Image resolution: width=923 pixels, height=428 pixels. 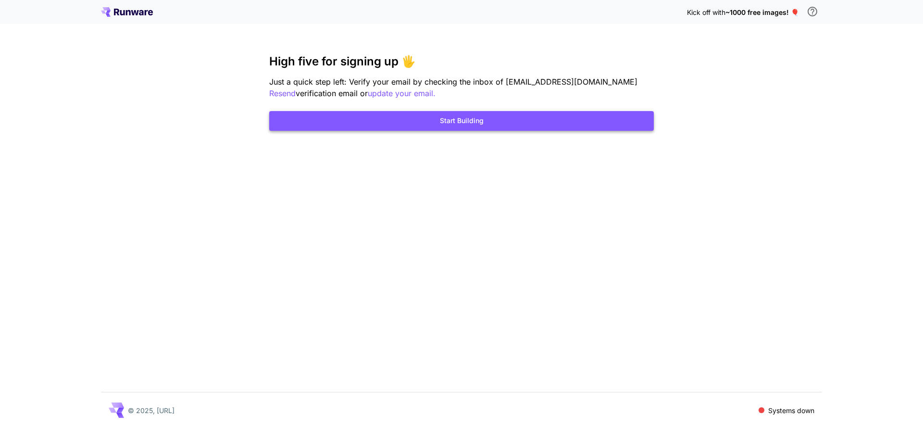 What do you see at coordinates (812, 12) in the screenshot?
I see `button: In order to qualify for free credit, you need to sign up with a business email address and click ...` at bounding box center [812, 12].